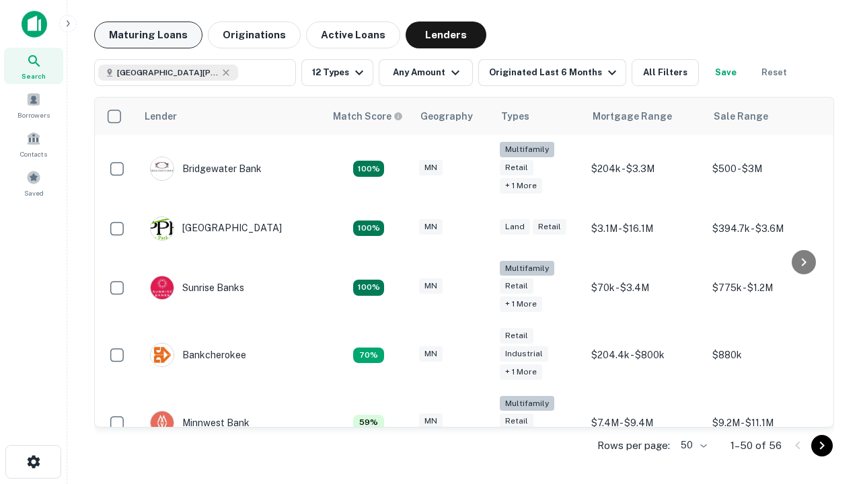 The width and height of the screenshot is (861, 484). Describe the element at coordinates (34, 115) in the screenshot. I see `span: Borrowers` at that location.